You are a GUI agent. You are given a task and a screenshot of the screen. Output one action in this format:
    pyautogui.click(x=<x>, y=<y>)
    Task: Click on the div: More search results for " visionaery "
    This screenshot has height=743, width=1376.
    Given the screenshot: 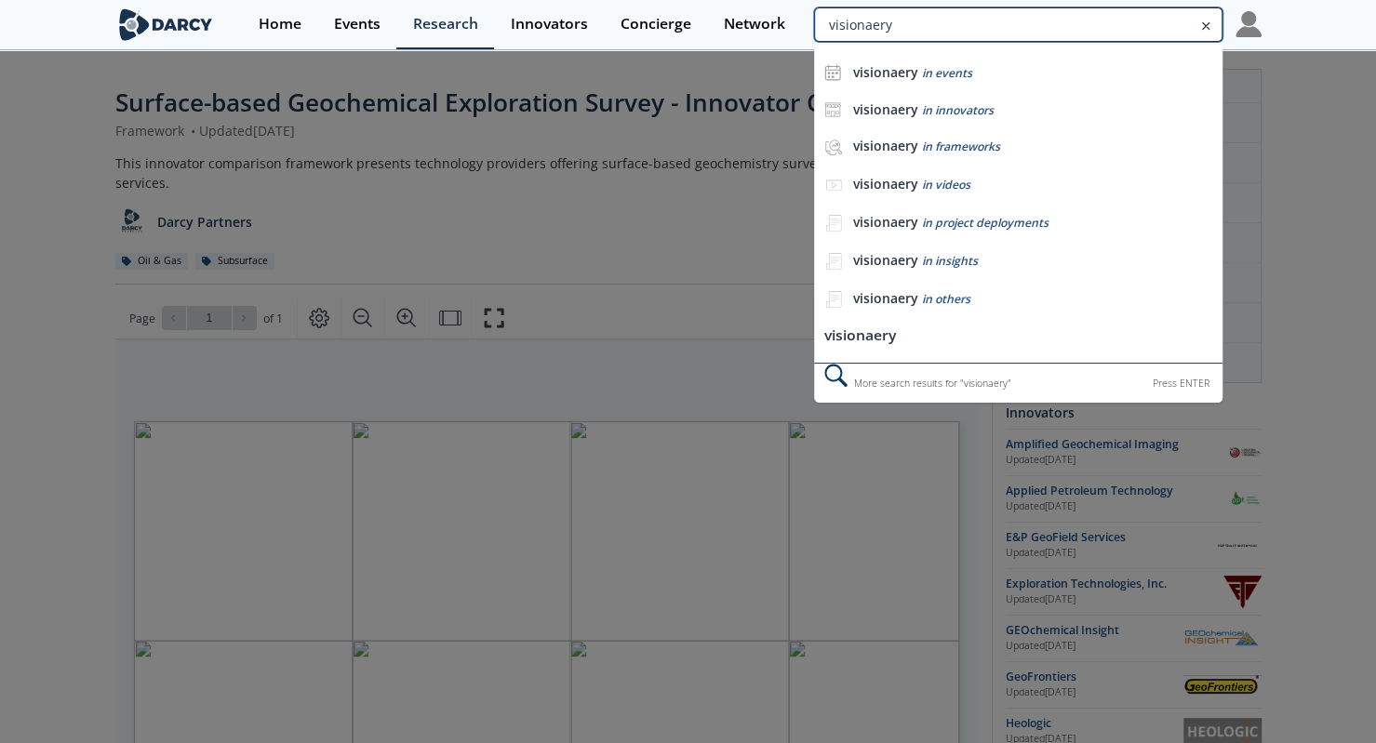 What is the action you would take?
    pyautogui.click(x=1018, y=382)
    